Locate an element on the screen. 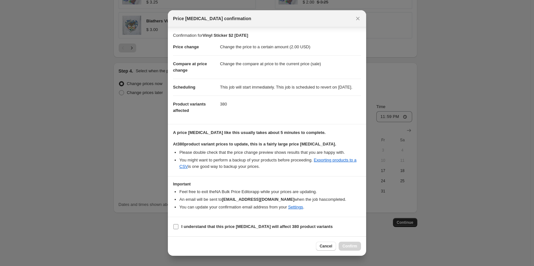 The width and height of the screenshot is (534, 266). dd: 380 is located at coordinates (290, 104).